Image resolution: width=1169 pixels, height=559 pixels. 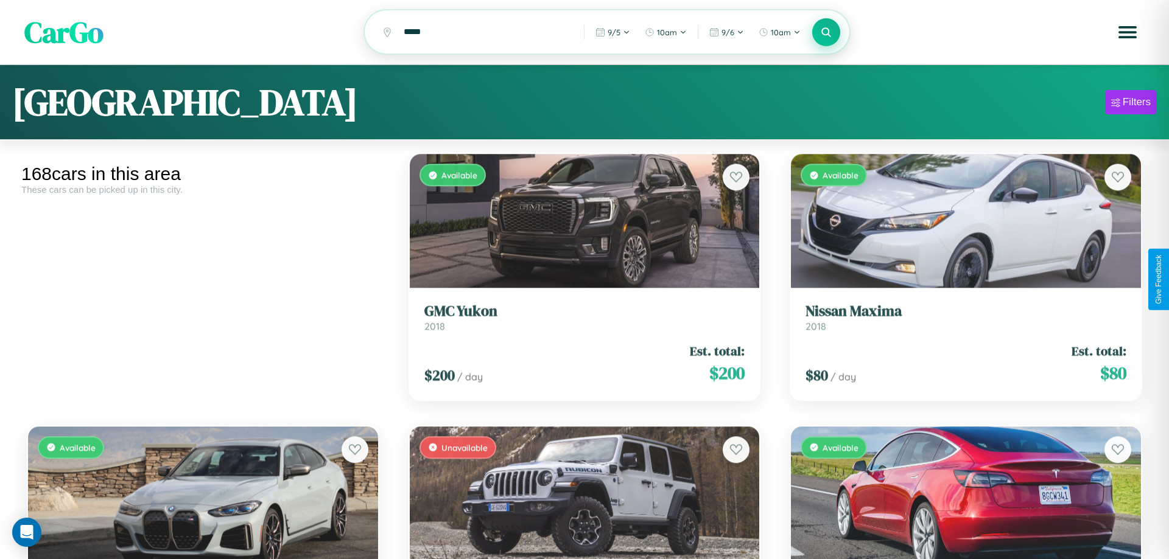 What do you see at coordinates (203, 174) in the screenshot?
I see `div: 168 cars in this area` at bounding box center [203, 174].